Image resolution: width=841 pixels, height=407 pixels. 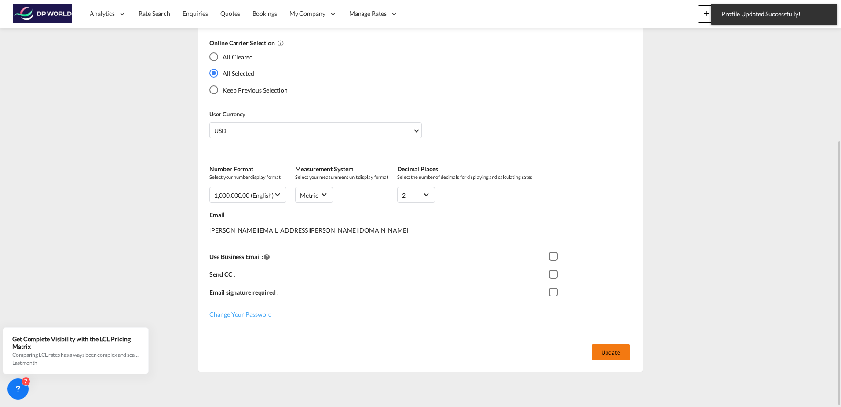 I want to click on div: 1,000,000.00 (English), so click(x=244, y=195).